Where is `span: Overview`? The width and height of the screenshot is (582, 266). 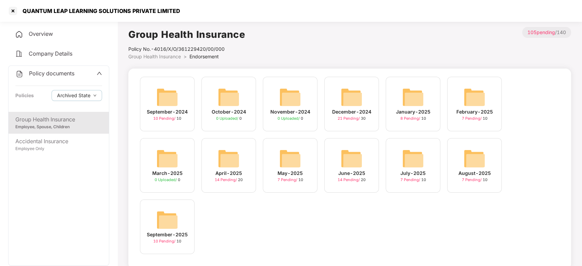
span: Overview is located at coordinates (41, 34).